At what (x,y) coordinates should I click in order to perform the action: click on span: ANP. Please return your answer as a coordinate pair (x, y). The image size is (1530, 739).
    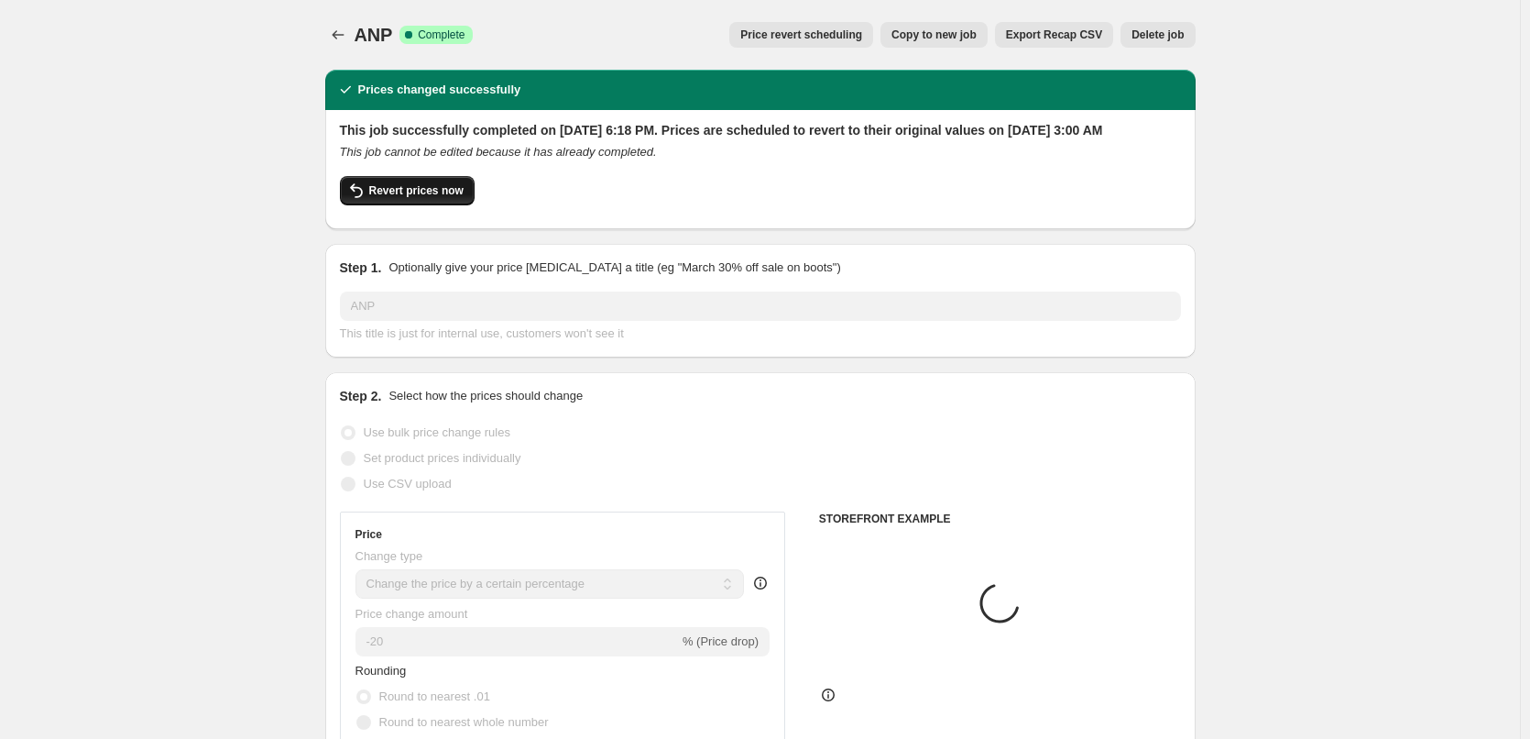
    Looking at the image, I should click on (374, 35).